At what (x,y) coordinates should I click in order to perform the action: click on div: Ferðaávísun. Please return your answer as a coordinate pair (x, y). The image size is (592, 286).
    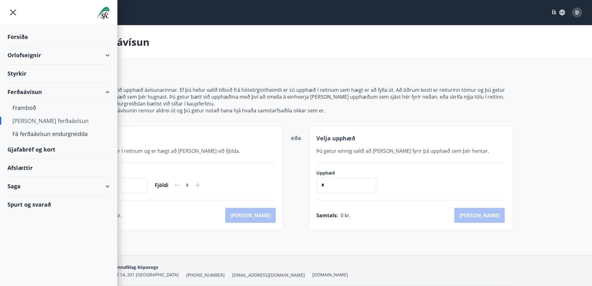
    Looking at the image, I should click on (58, 92).